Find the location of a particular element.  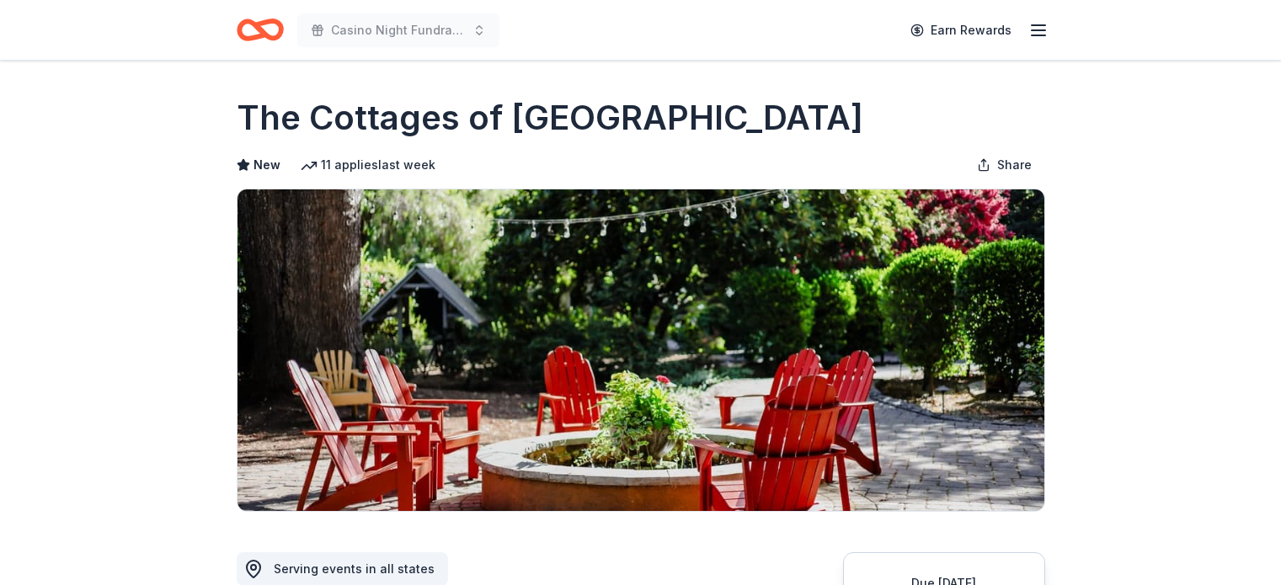

span: Serving events in all states is located at coordinates (354, 569).